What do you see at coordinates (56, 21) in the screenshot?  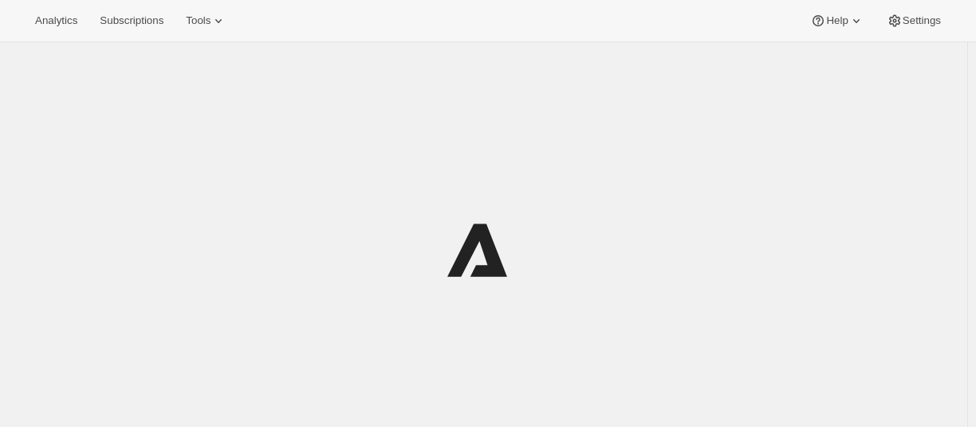 I see `span: Analytics` at bounding box center [56, 21].